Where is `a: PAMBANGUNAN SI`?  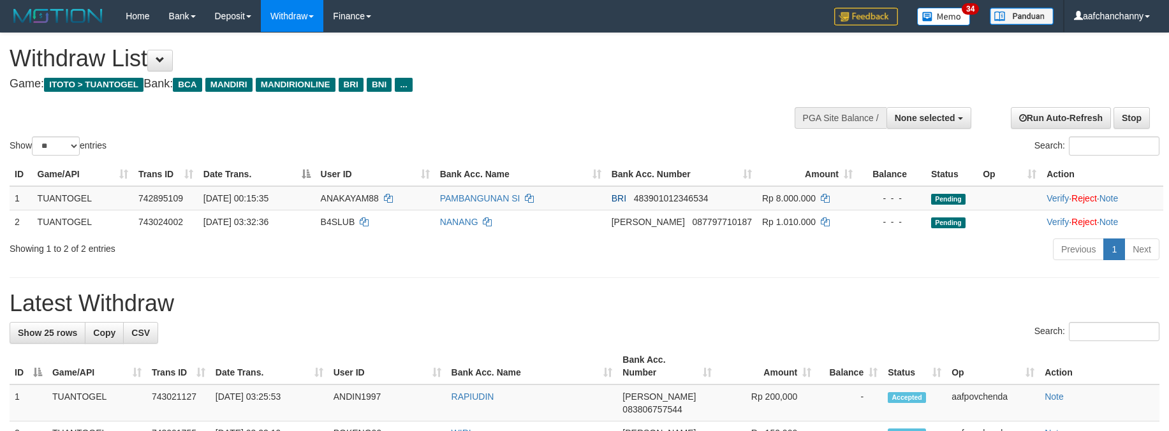
a: PAMBANGUNAN SI is located at coordinates (480, 198).